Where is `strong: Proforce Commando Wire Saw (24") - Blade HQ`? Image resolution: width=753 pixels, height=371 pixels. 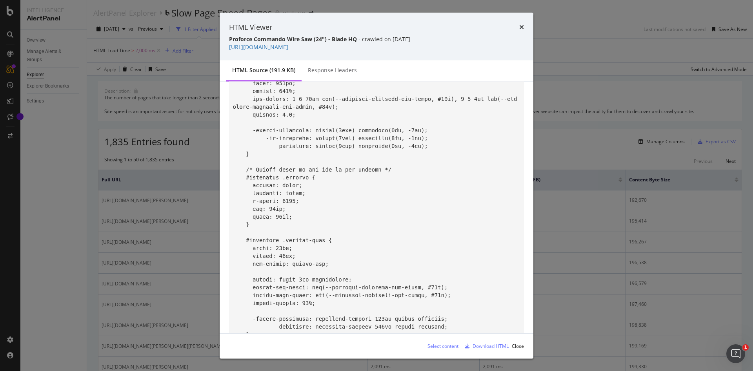 strong: Proforce Commando Wire Saw (24") - Blade HQ is located at coordinates (293, 39).